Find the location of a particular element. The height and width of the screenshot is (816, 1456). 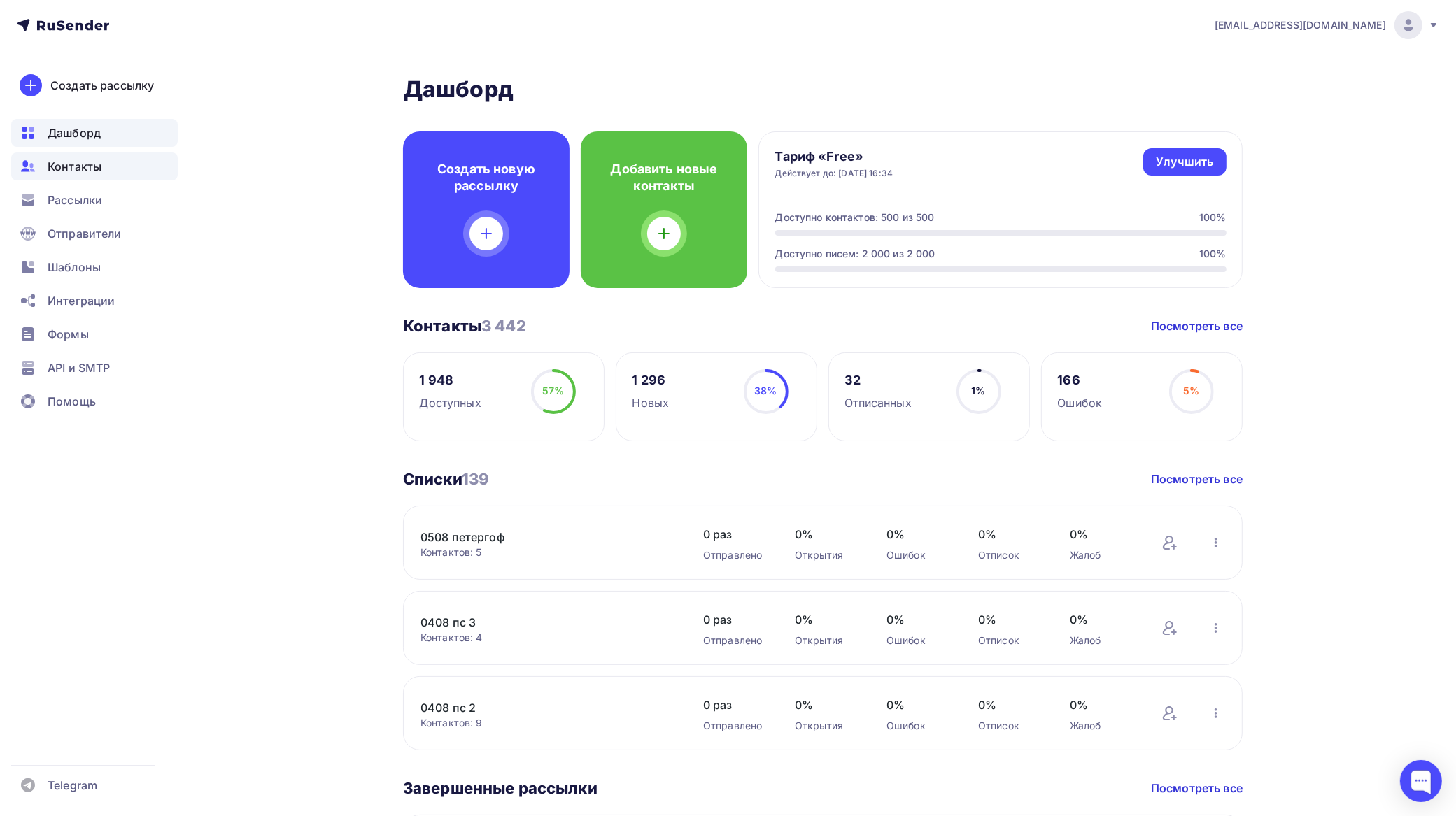

span: Контакты is located at coordinates (74, 167).